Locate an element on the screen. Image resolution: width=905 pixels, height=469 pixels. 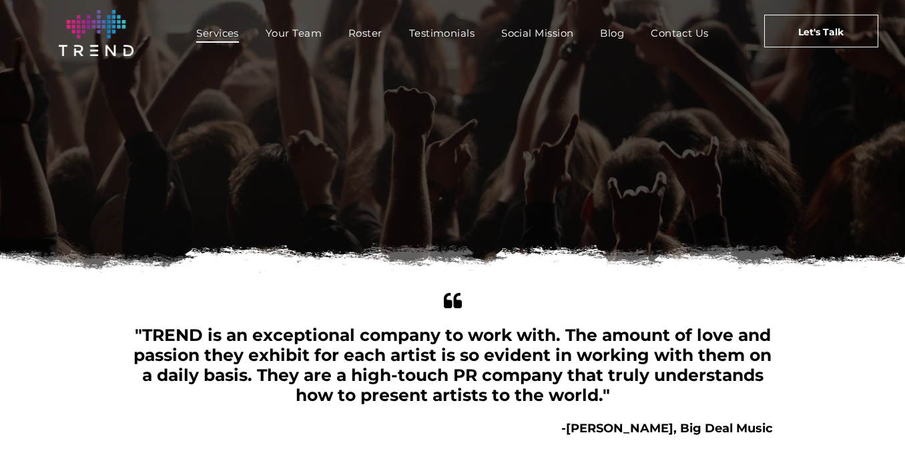
img: logo is located at coordinates (96, 33).